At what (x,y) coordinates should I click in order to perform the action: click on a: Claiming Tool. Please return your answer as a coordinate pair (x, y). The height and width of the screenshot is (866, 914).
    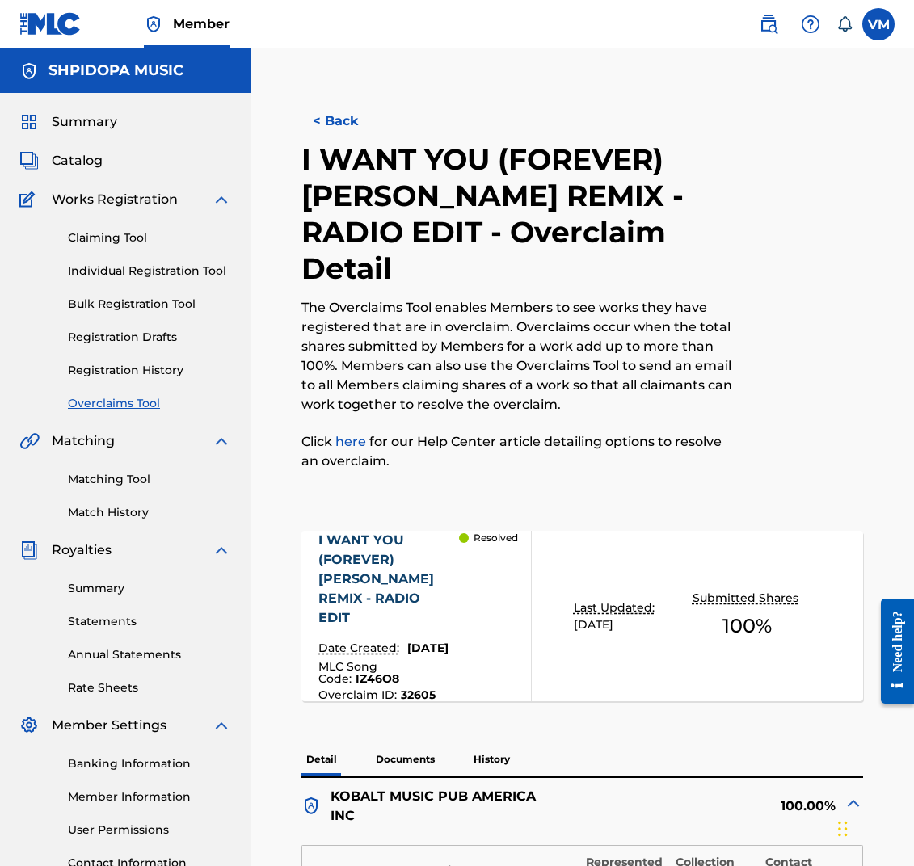
    Looking at the image, I should click on (150, 238).